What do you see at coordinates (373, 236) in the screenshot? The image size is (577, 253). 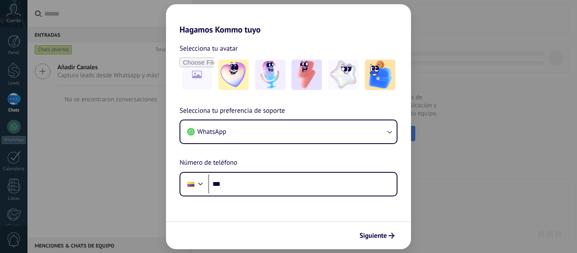 I see `span: Siguiente` at bounding box center [373, 236].